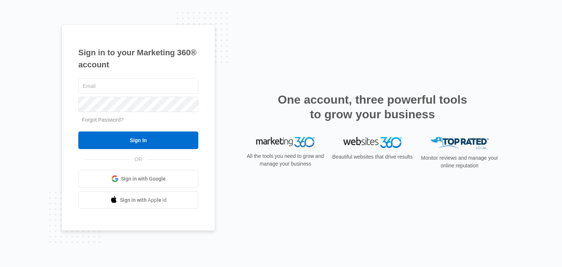  I want to click on input: Email, so click(138, 86).